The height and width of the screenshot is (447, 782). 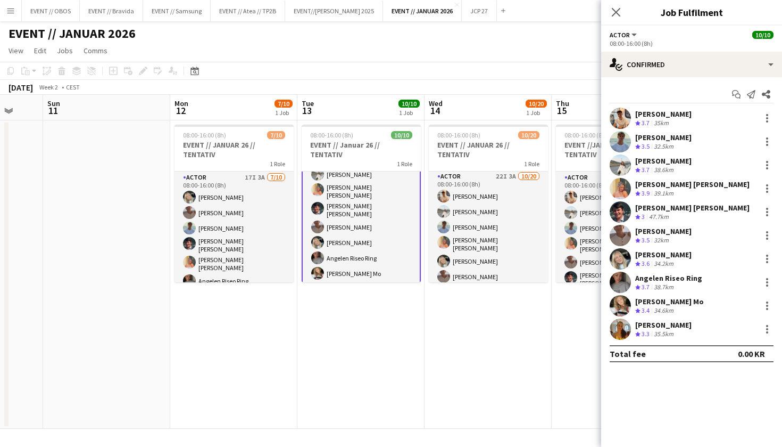 I want to click on div: 34.2km, so click(x=664, y=263).